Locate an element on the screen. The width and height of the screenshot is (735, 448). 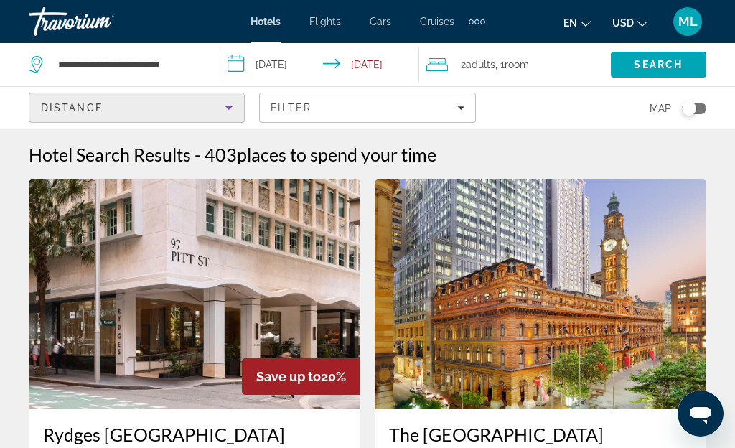
span: Save up to is located at coordinates (289, 376).